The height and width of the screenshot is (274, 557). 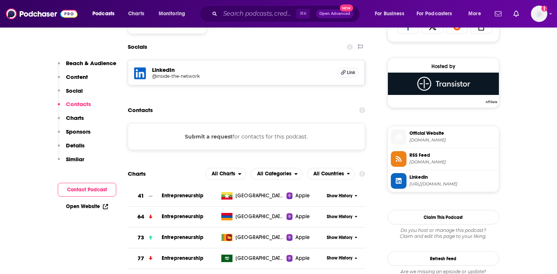 I want to click on p: Details, so click(x=75, y=145).